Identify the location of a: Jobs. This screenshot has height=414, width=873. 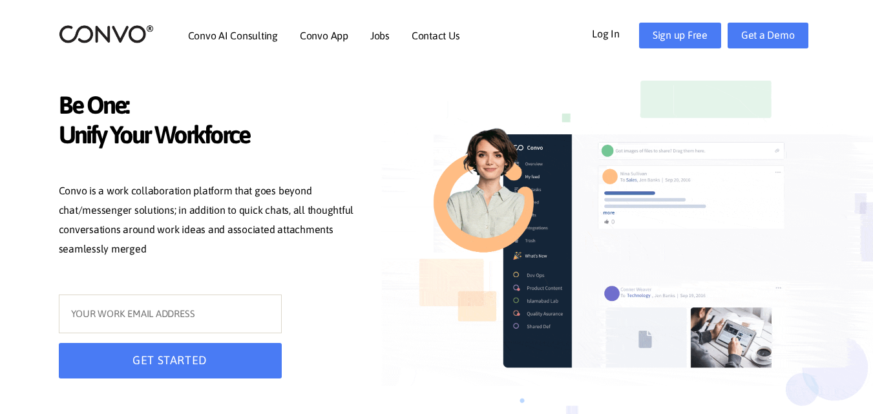
(380, 36).